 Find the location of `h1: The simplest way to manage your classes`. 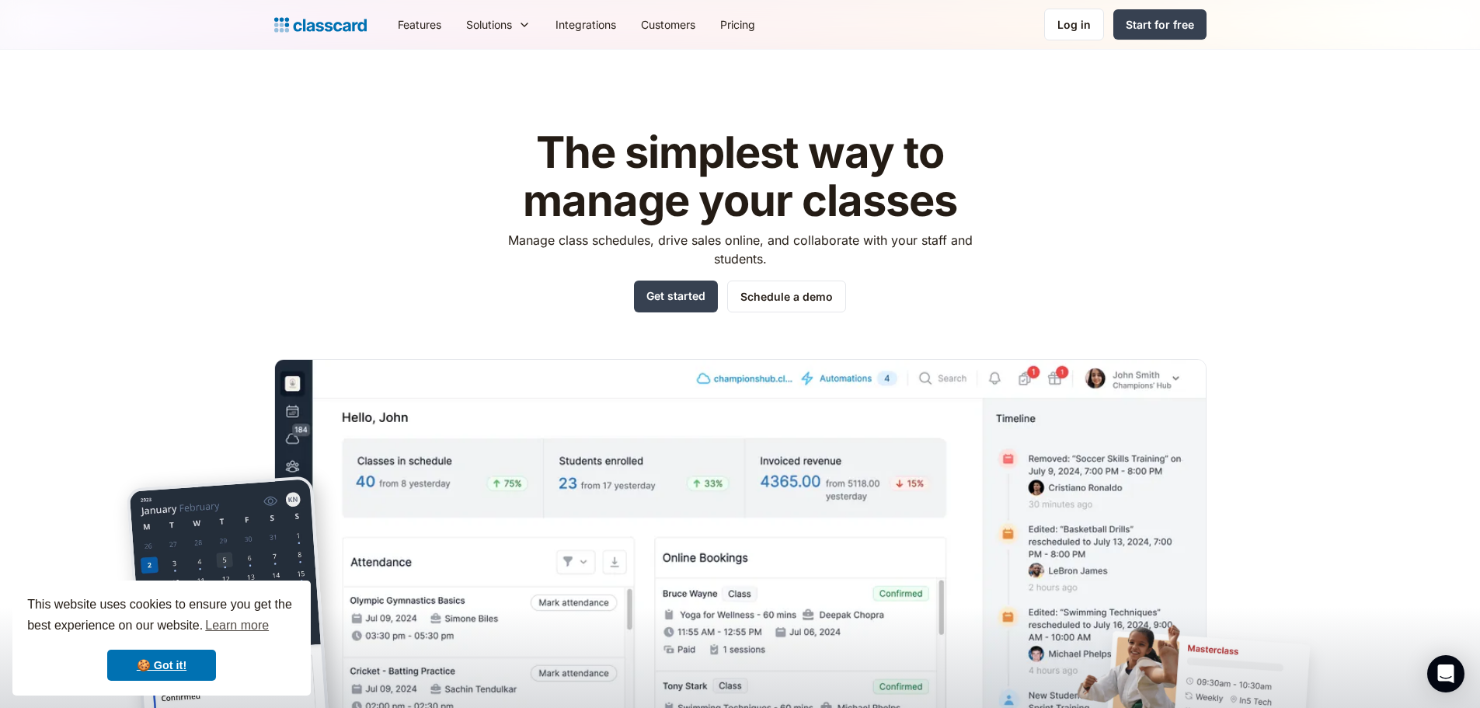

h1: The simplest way to manage your classes is located at coordinates (740, 176).